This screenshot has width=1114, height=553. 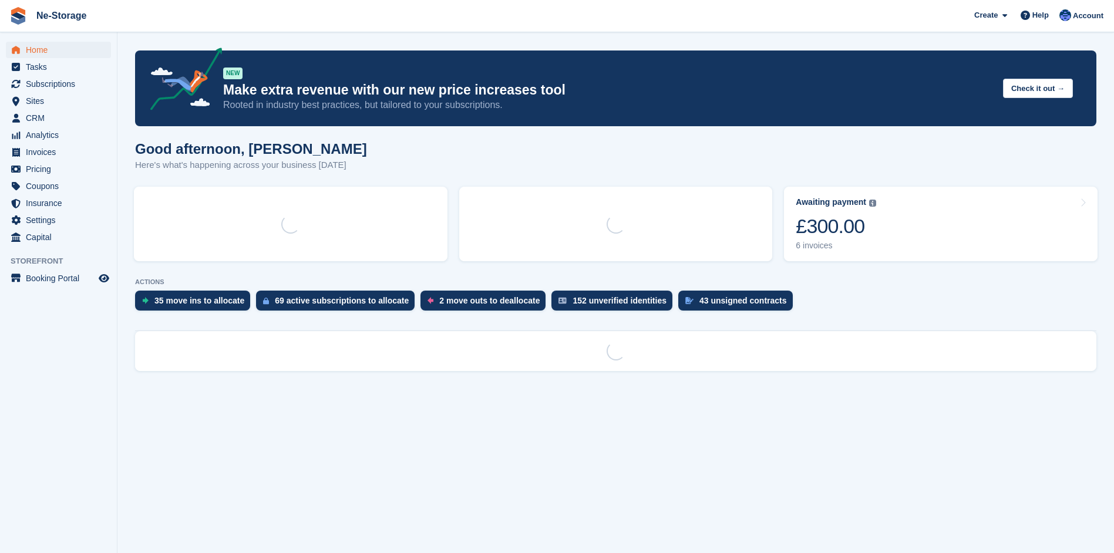 What do you see at coordinates (61, 118) in the screenshot?
I see `span: CRM` at bounding box center [61, 118].